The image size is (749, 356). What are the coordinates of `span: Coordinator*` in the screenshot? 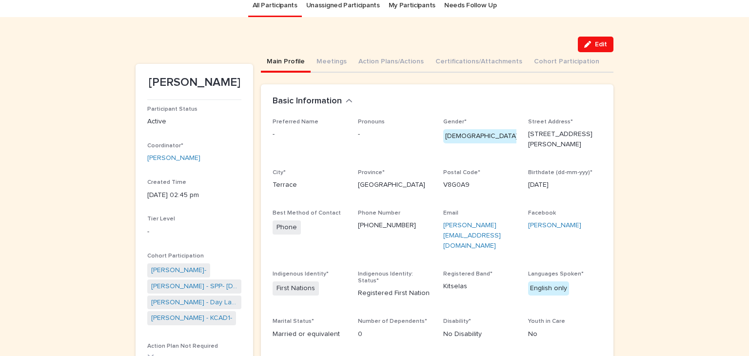 It's located at (165, 146).